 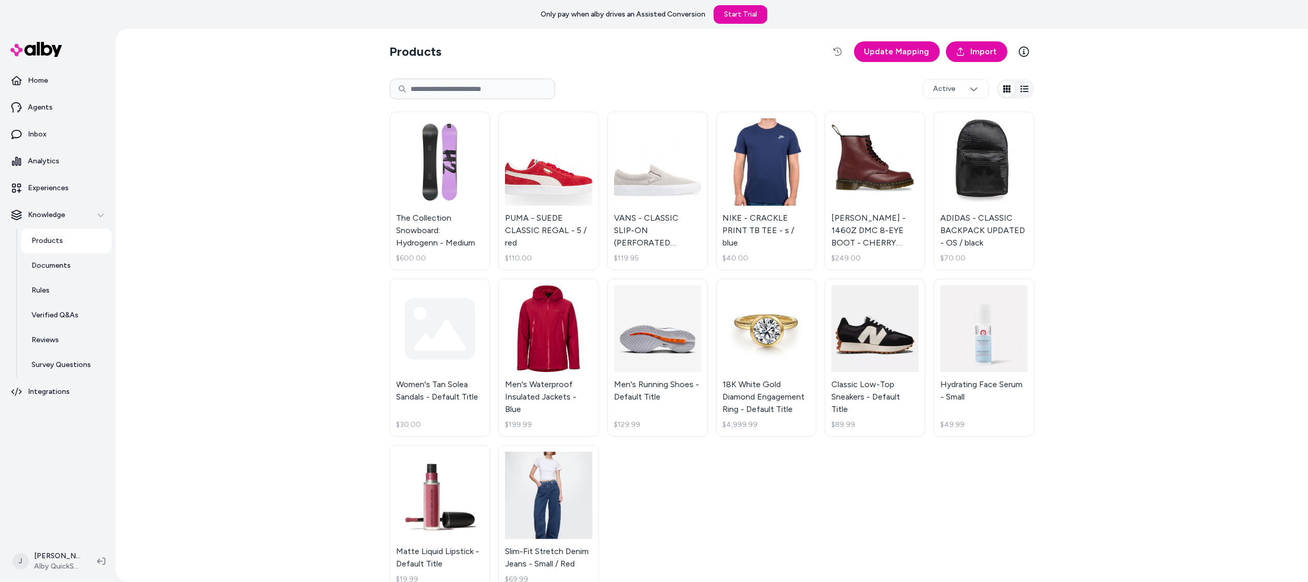 I want to click on p: Integrations, so click(x=49, y=392).